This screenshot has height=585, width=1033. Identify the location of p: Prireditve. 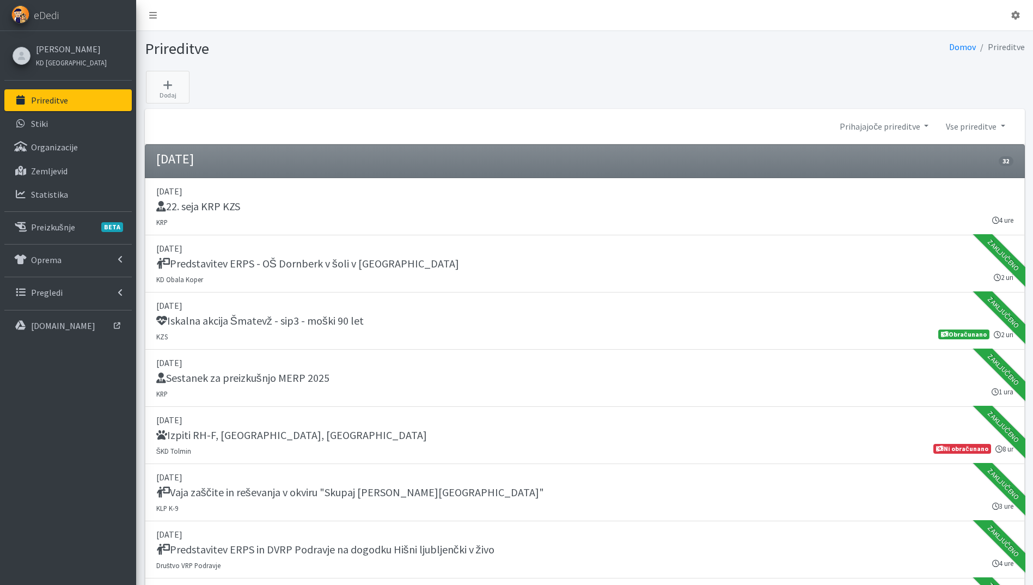
(50, 100).